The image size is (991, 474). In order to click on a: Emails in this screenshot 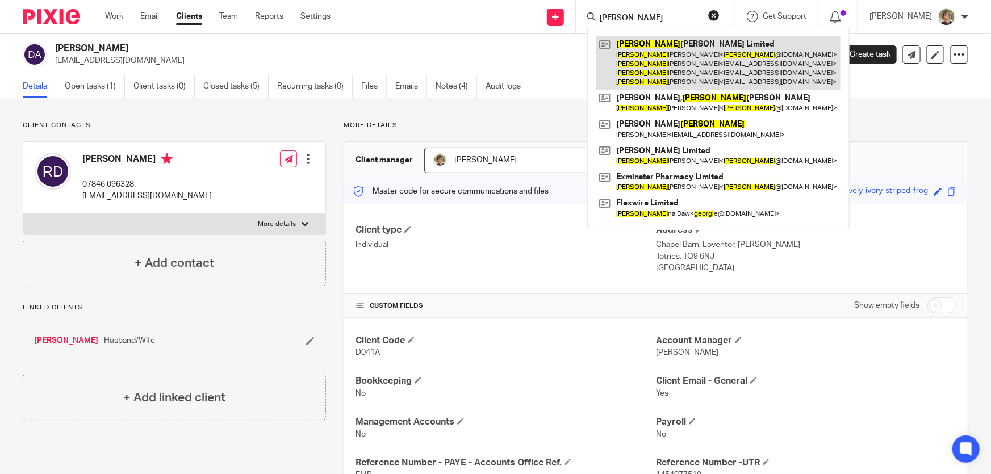, I will do `click(411, 86)`.